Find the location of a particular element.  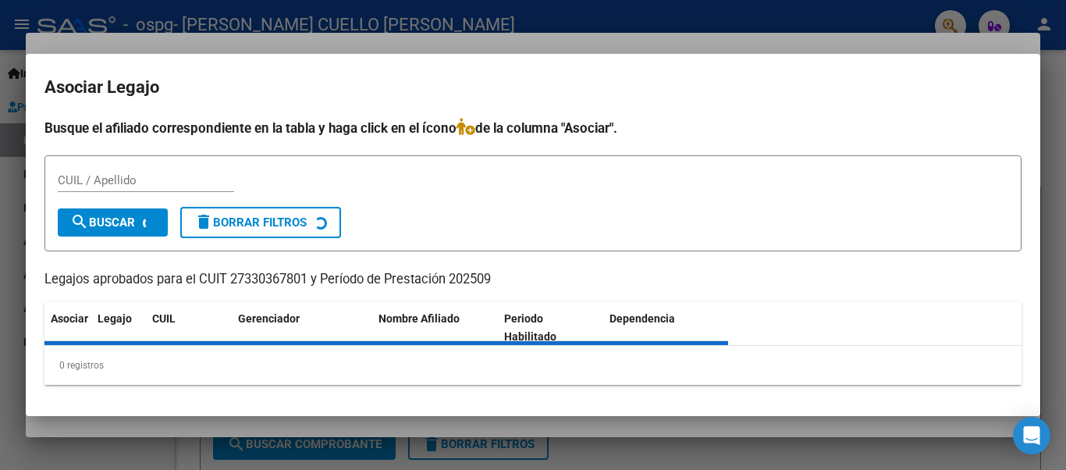

span: Buscar is located at coordinates (102, 222).